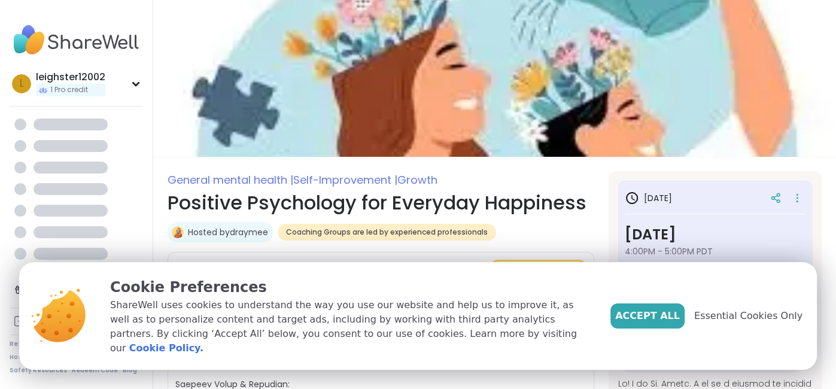 The width and height of the screenshot is (836, 389). Describe the element at coordinates (130, 370) in the screenshot. I see `a: Blog` at that location.